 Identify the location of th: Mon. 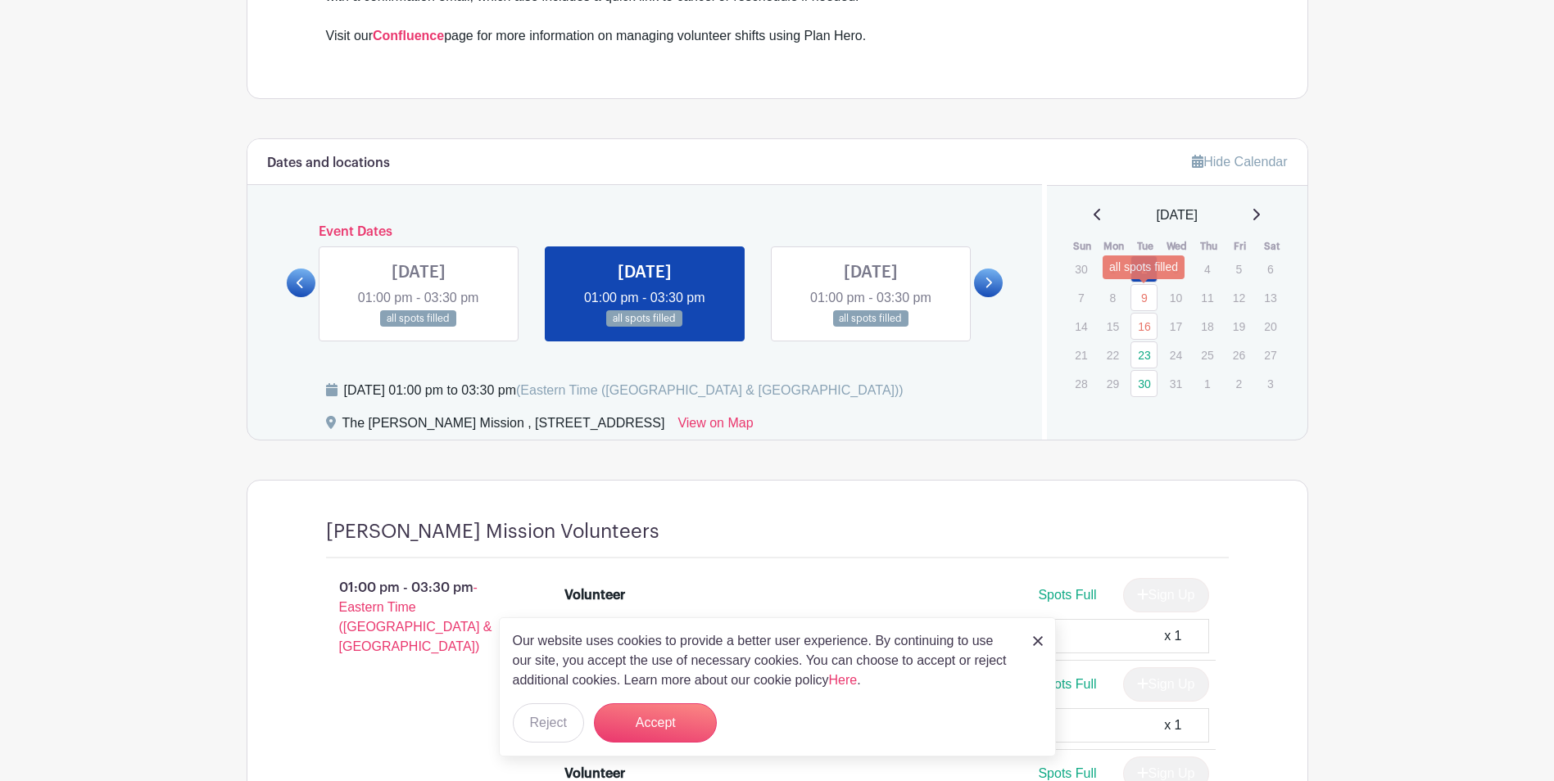
(1114, 247).